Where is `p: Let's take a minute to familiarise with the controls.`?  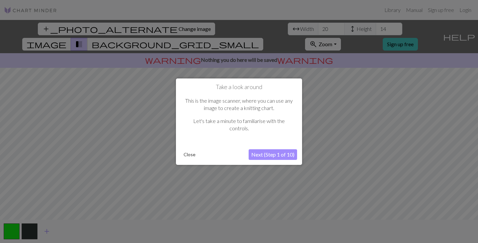 p: Let's take a minute to familiarise with the controls. is located at coordinates (239, 125).